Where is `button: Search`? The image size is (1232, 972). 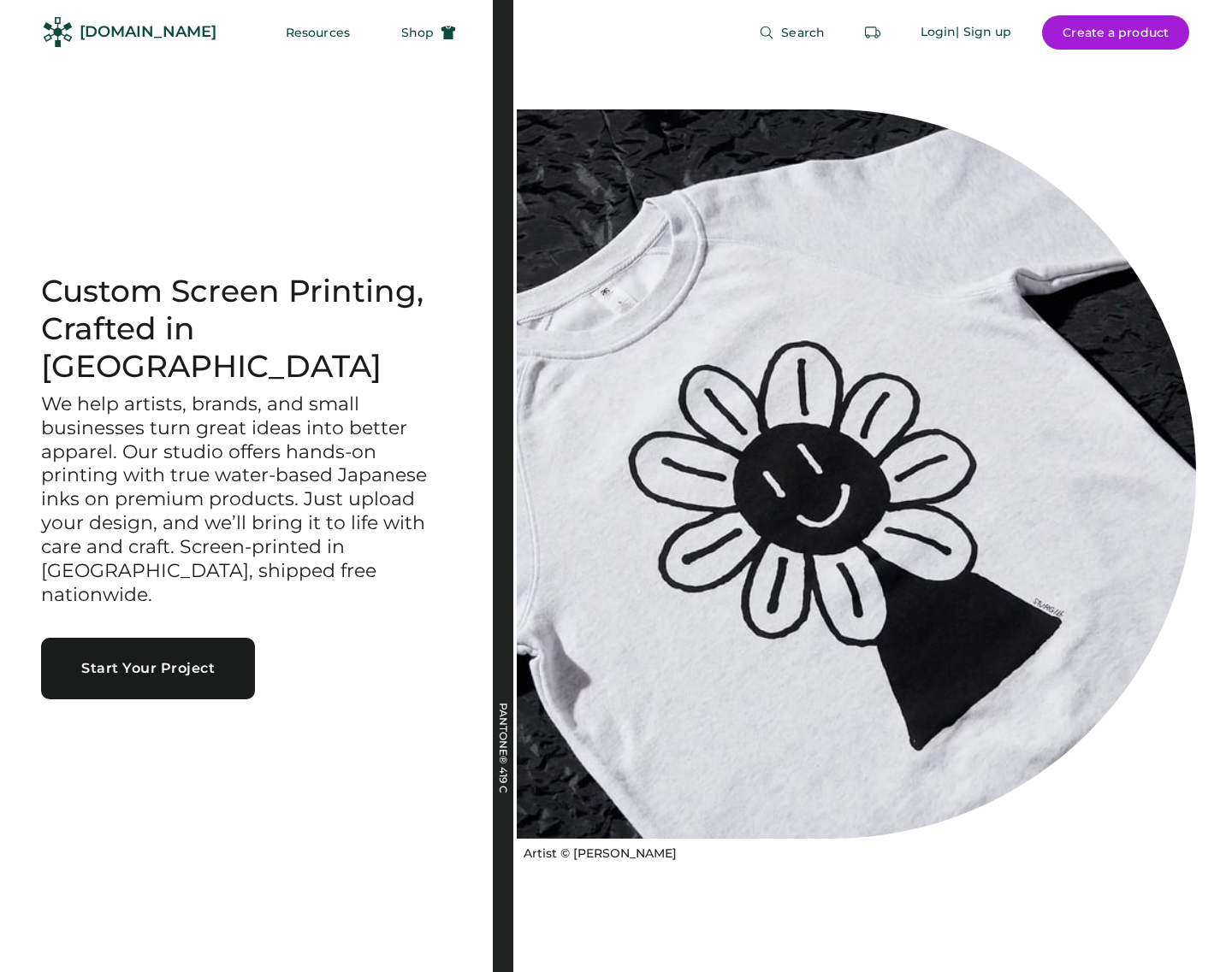
button: Search is located at coordinates (792, 33).